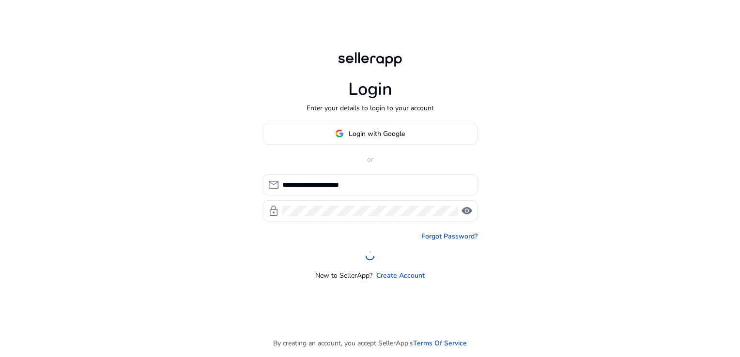 The height and width of the screenshot is (357, 740). What do you see at coordinates (440, 343) in the screenshot?
I see `a: Terms Of Service` at bounding box center [440, 343].